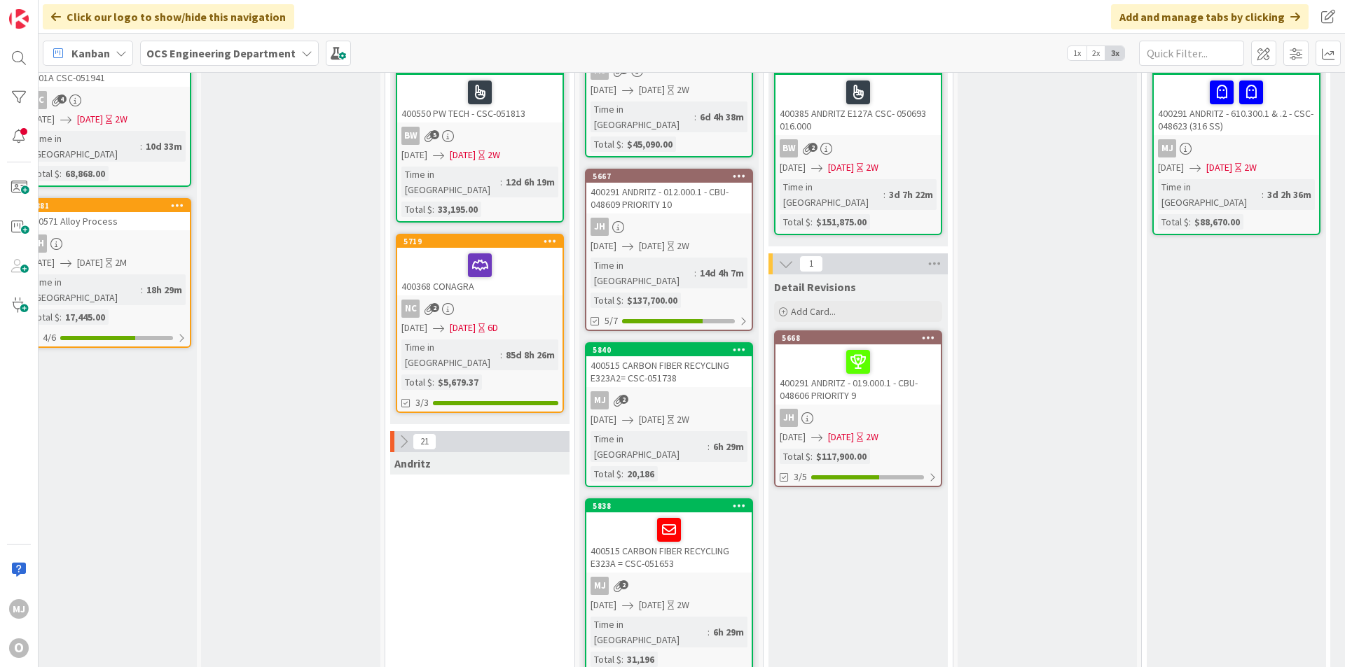  What do you see at coordinates (669, 192) in the screenshot?
I see `div: 5667400291 ANDRITZ - 012.000.1 - CBU-048609 PRIORITY 10` at bounding box center [669, 192].